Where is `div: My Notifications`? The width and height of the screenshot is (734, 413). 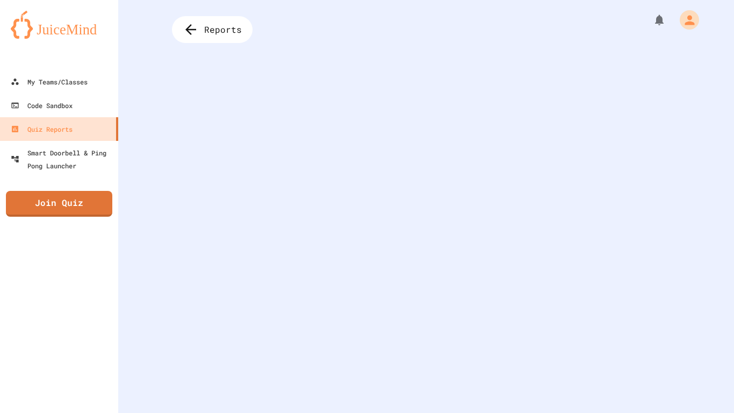 div: My Notifications is located at coordinates (651, 20).